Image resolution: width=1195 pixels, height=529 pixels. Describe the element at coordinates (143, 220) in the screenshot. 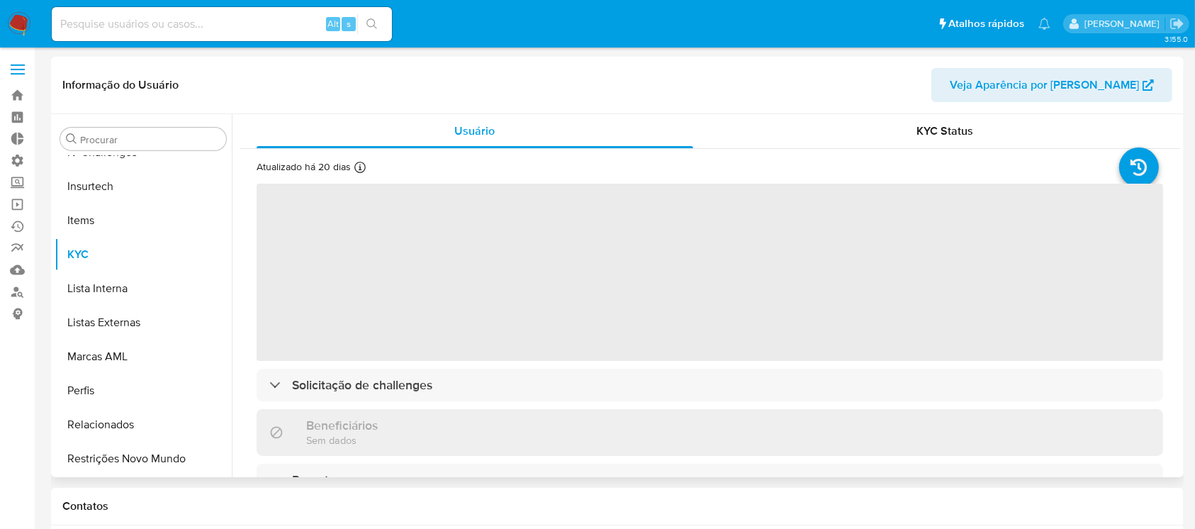

I see `button: Items` at that location.